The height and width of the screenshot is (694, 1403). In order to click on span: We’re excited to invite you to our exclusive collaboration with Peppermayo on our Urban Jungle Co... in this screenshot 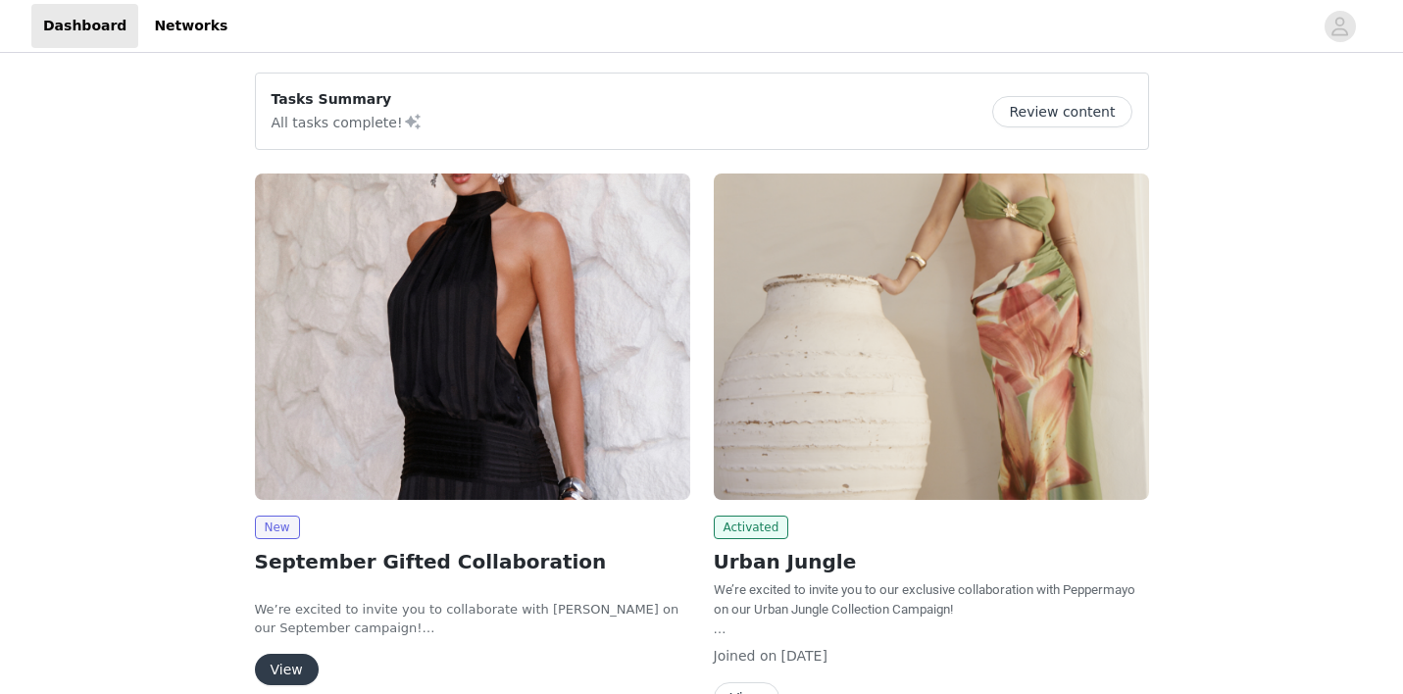, I will do `click(924, 599)`.